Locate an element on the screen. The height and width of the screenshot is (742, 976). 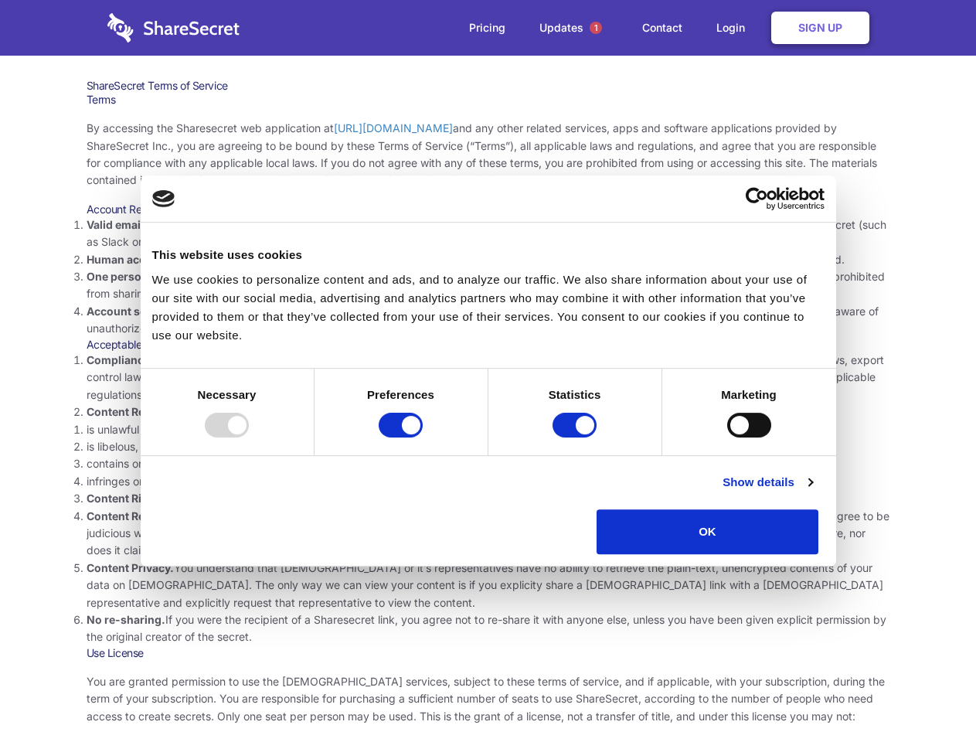
li: You must provide a valid email address, either directly, or through approved third-party integrat... is located at coordinates (488, 233).